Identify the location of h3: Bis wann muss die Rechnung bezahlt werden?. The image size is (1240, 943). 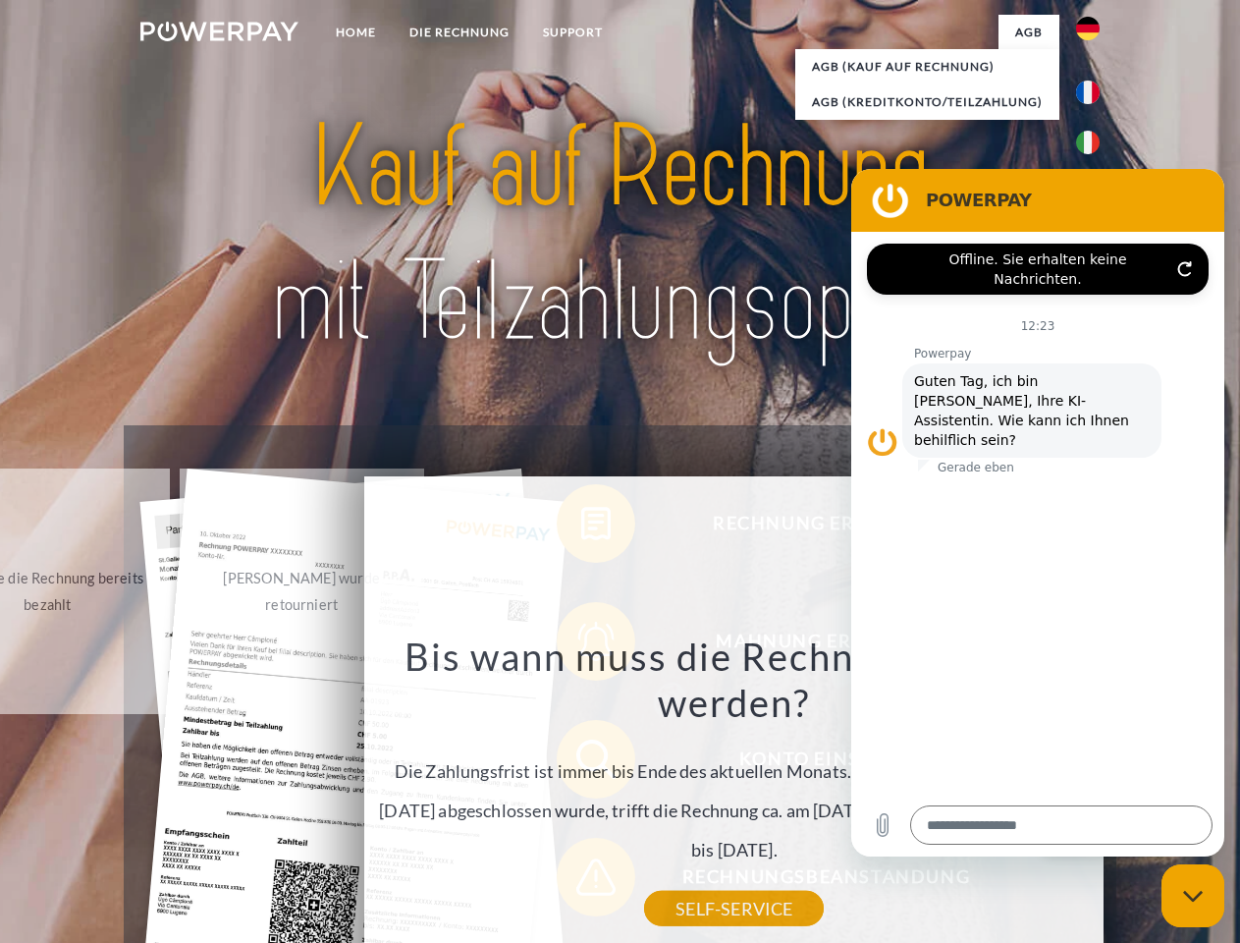
(735, 680).